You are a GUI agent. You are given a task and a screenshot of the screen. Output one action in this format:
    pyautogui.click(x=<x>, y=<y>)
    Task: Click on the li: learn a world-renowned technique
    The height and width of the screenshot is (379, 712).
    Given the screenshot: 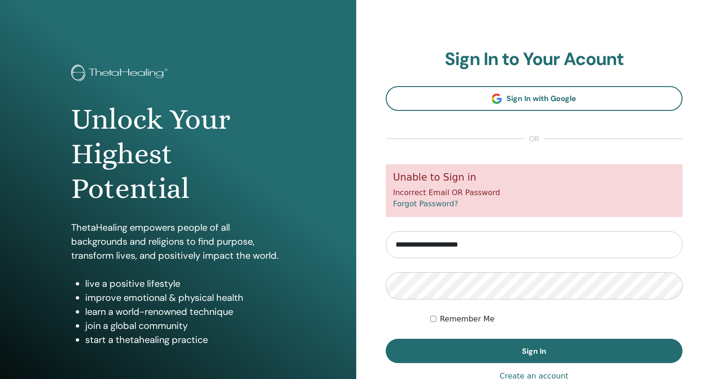 What is the action you would take?
    pyautogui.click(x=185, y=312)
    